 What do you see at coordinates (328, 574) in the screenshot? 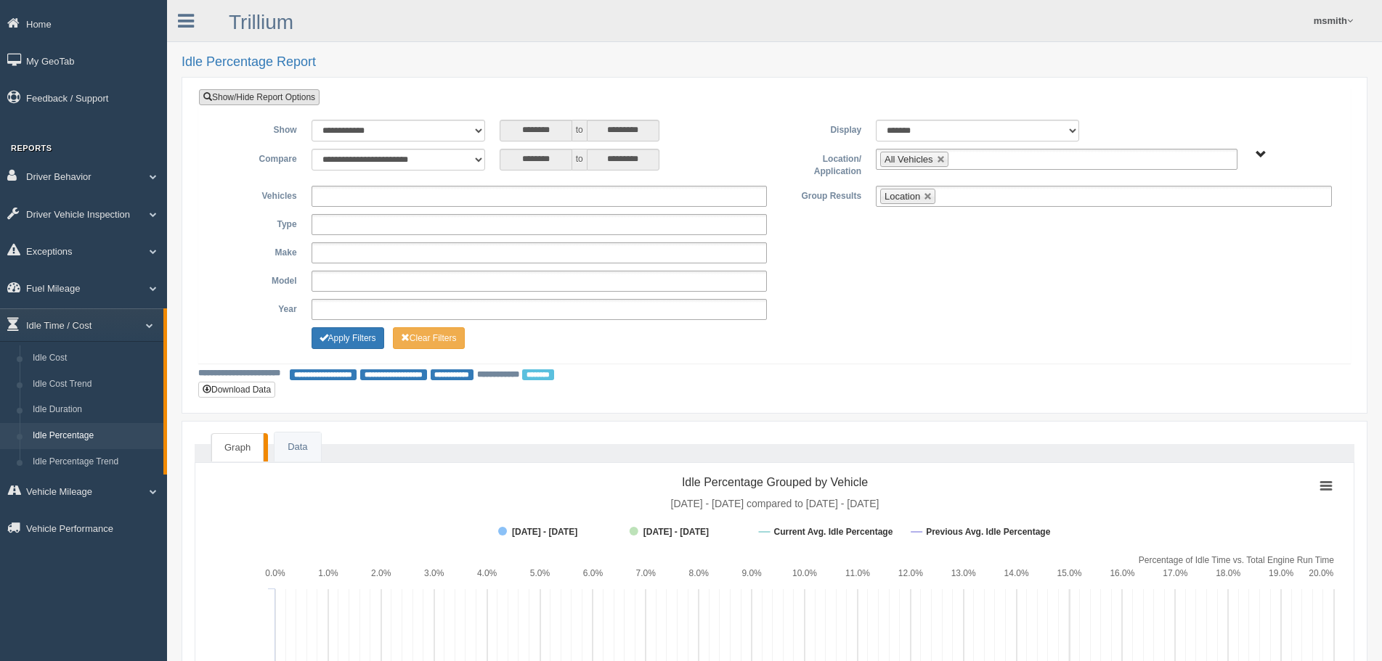
I see `text: 1.0%` at bounding box center [328, 574].